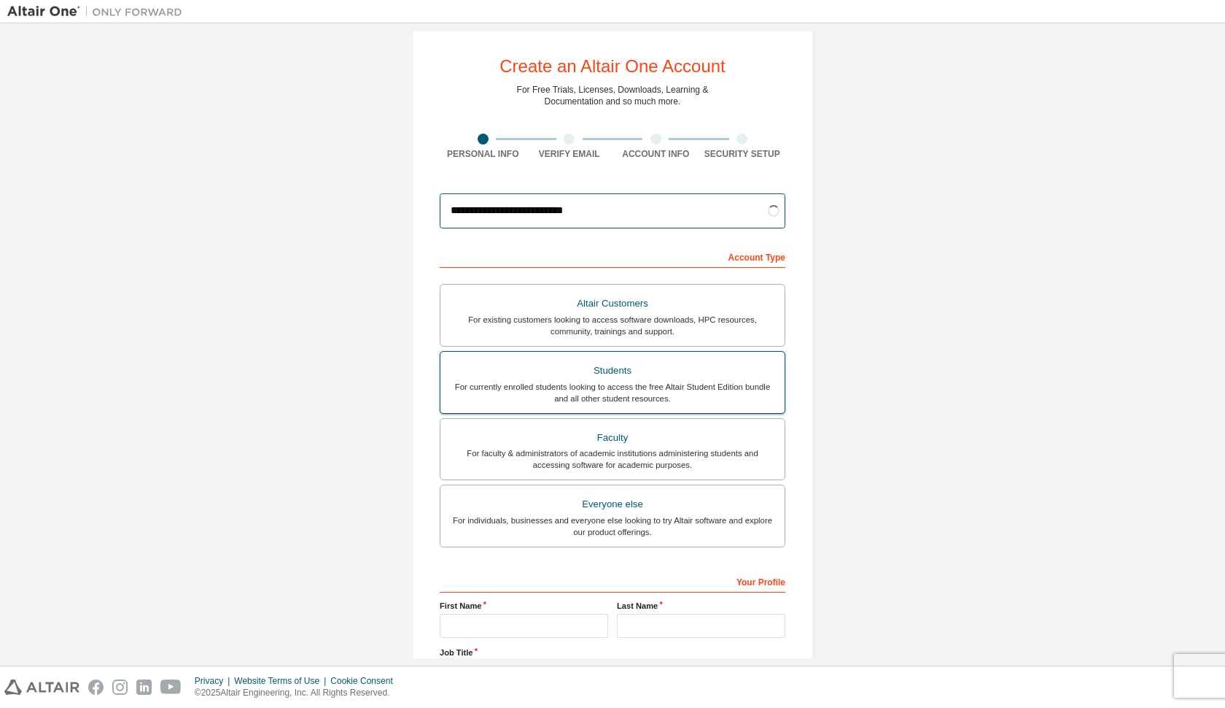 This screenshot has height=708, width=1225. What do you see at coordinates (613, 652) in the screenshot?
I see `label: Job Title` at bounding box center [613, 652].